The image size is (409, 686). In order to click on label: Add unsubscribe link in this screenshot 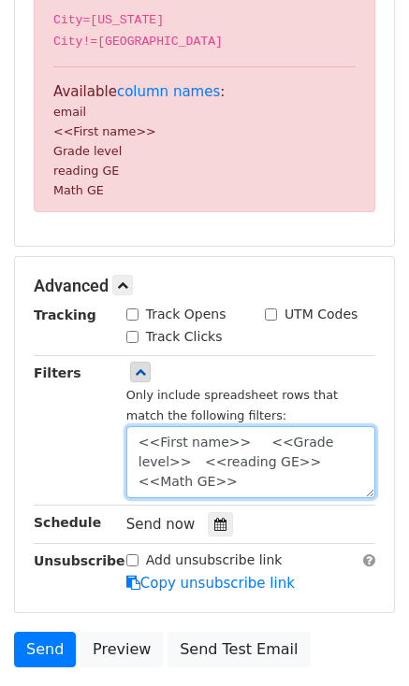, I will do `click(214, 560)`.